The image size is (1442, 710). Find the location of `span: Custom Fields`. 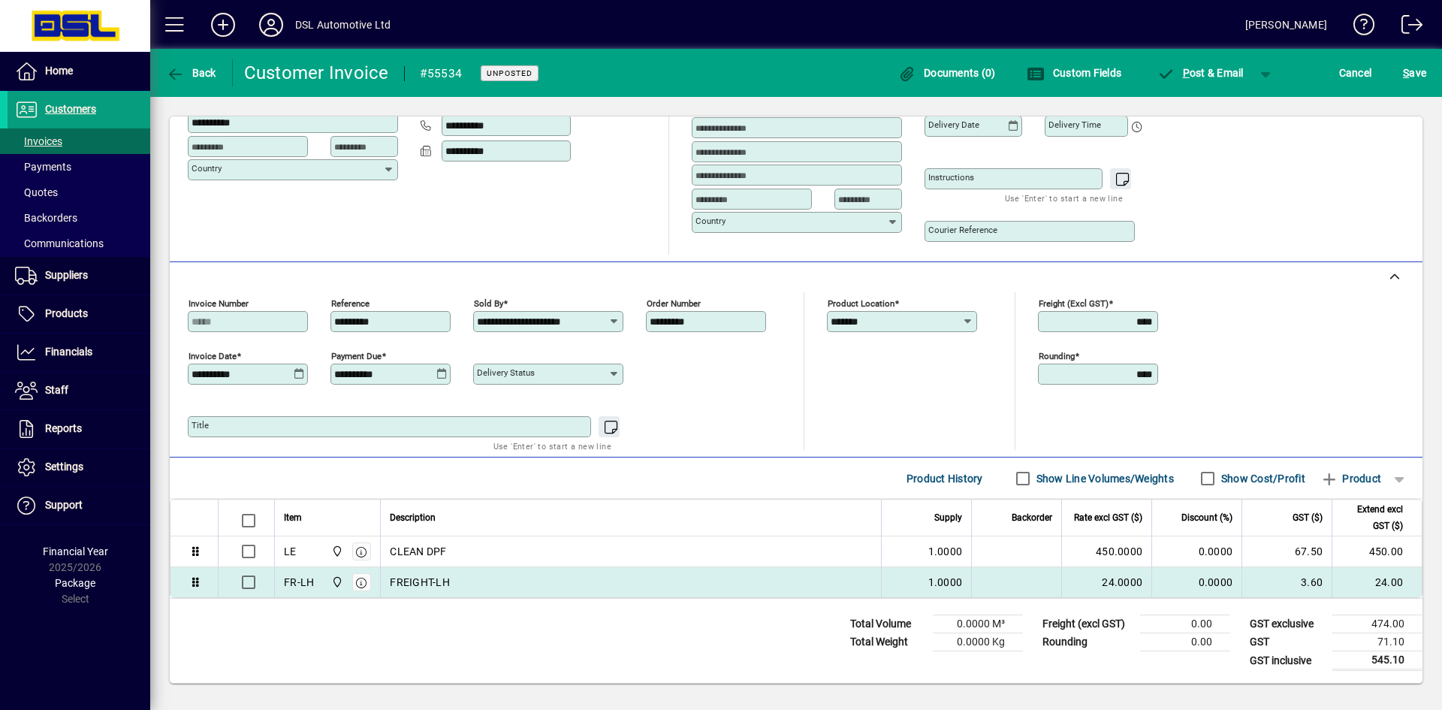

span: Custom Fields is located at coordinates (1074, 73).